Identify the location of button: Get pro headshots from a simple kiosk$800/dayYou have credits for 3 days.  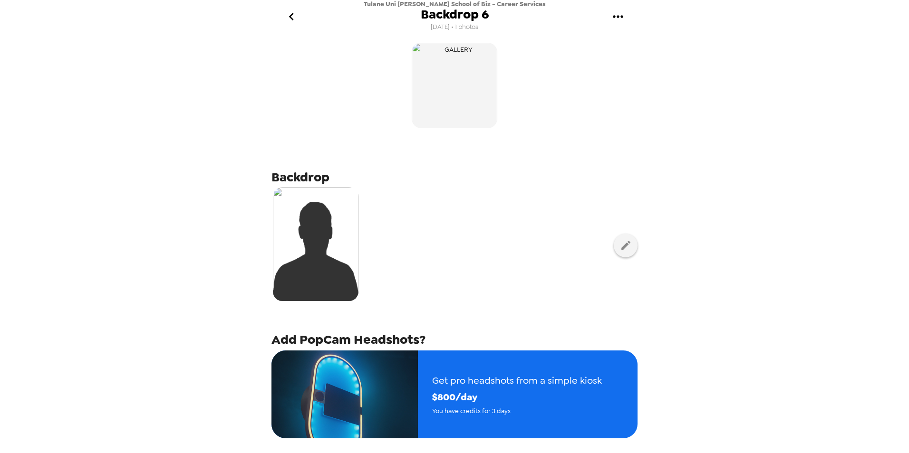
(454, 395).